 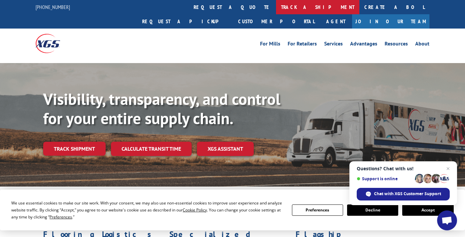 What do you see at coordinates (448, 169) in the screenshot?
I see `span: Close chat` at bounding box center [448, 169].